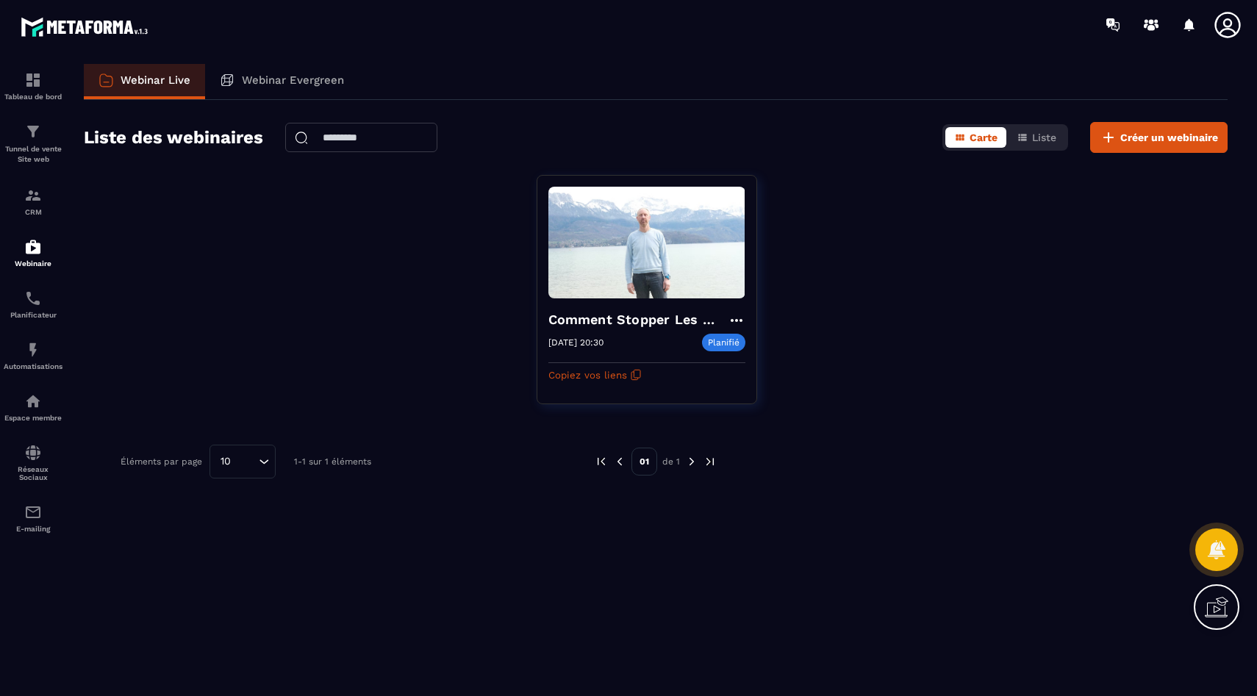  I want to click on img: webinar-background, so click(647, 242).